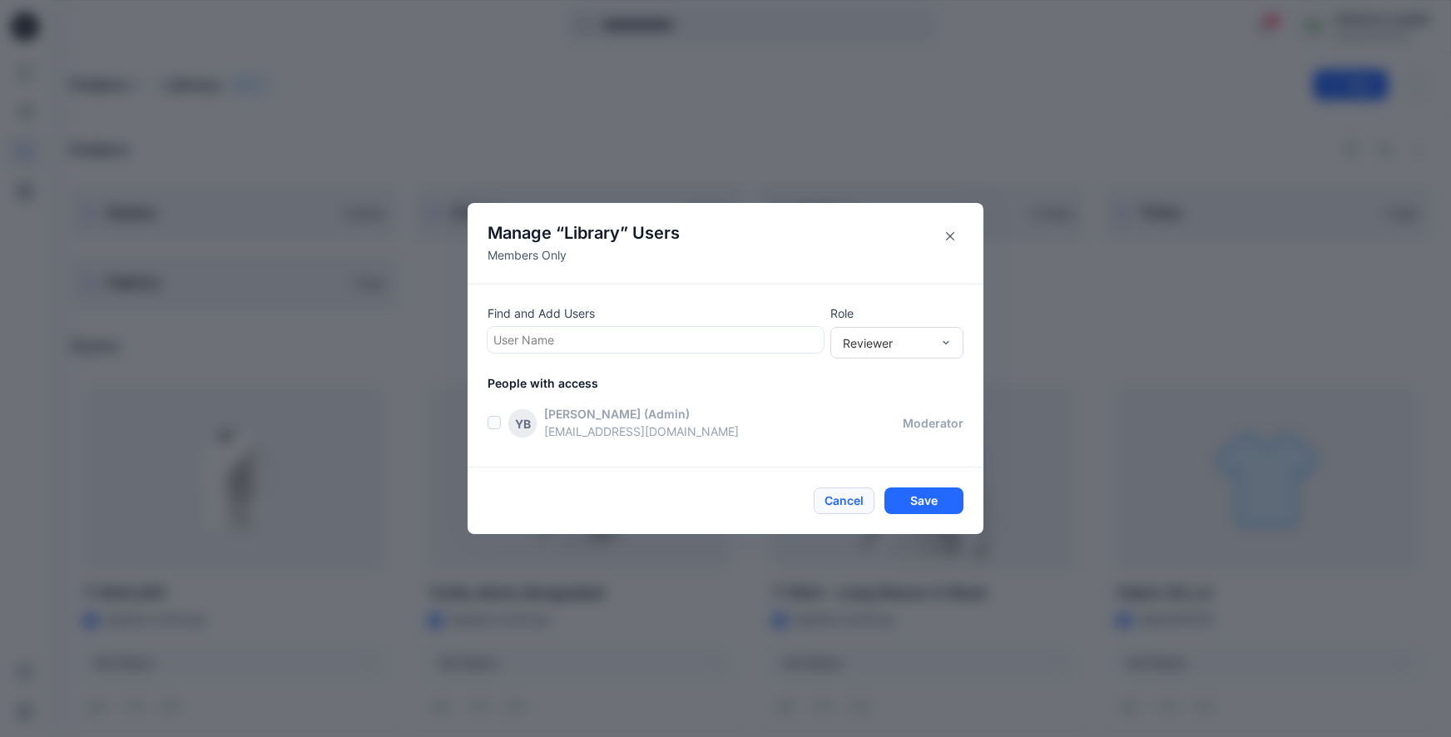  I want to click on p: Members Only, so click(583, 255).